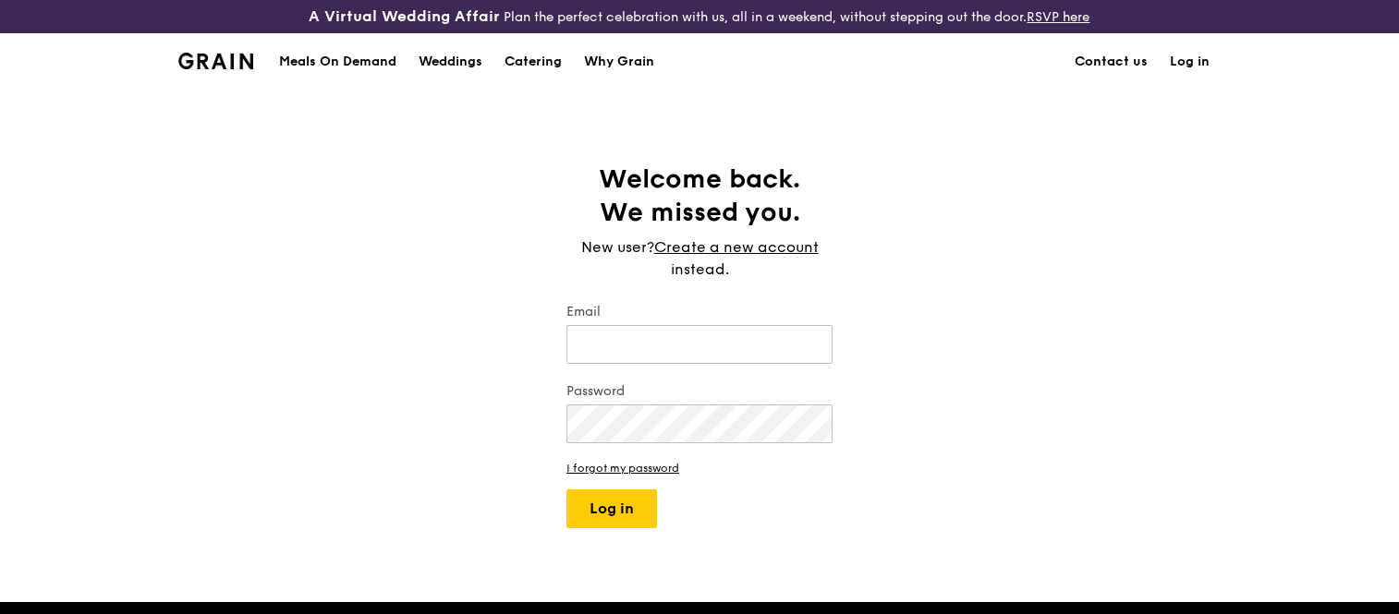 Image resolution: width=1399 pixels, height=614 pixels. I want to click on div: Weddings, so click(450, 62).